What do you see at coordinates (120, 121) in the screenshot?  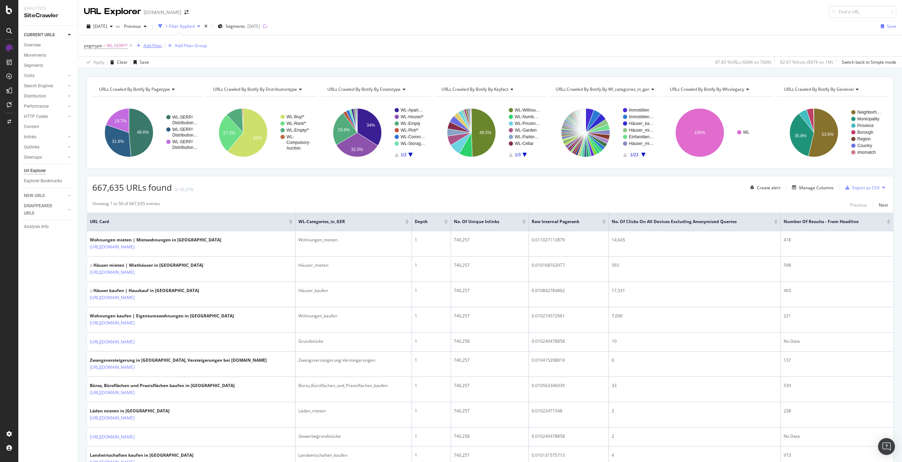 I see `text: 19.7%` at bounding box center [120, 121].